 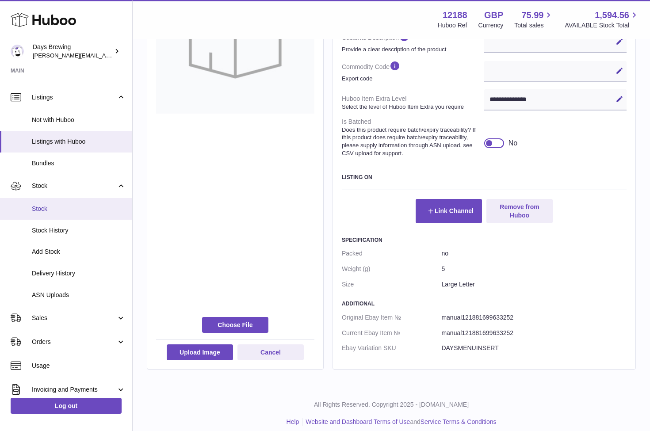 What do you see at coordinates (534, 253) in the screenshot?
I see `dd: no` at bounding box center [534, 253].